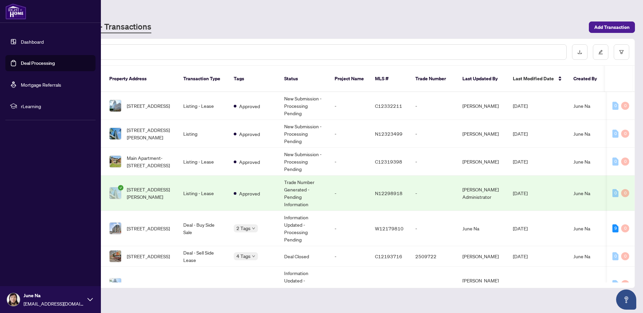  I want to click on img: logo, so click(16, 11).